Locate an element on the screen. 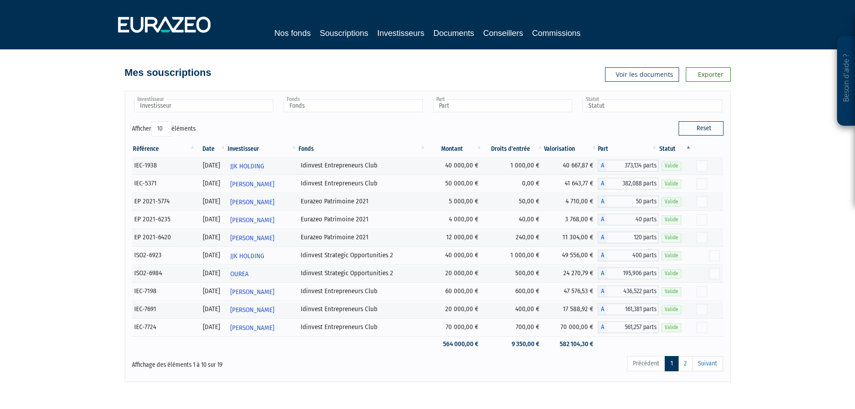 This screenshot has width=855, height=409. td: 240,00 € is located at coordinates (514, 237).